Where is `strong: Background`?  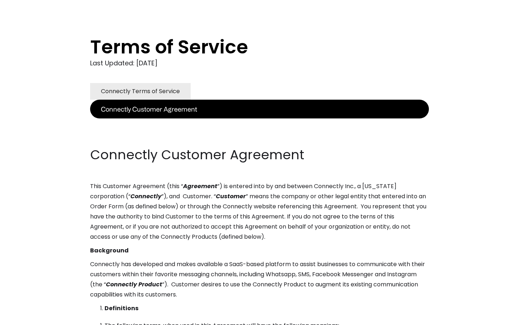 strong: Background is located at coordinates (109, 250).